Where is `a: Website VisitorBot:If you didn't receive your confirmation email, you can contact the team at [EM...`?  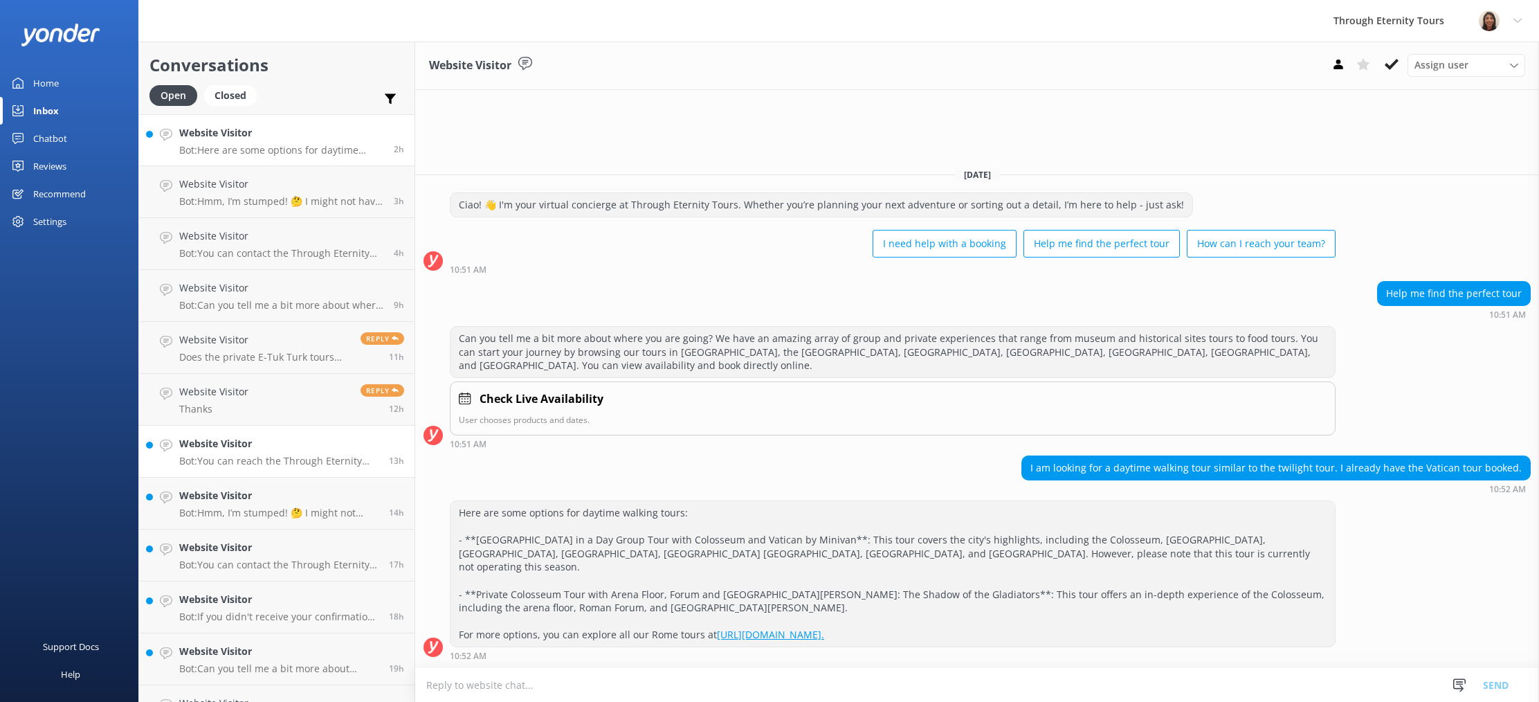
a: Website VisitorBot:If you didn't receive your confirmation email, you can contact the team at [EM... is located at coordinates (277, 607).